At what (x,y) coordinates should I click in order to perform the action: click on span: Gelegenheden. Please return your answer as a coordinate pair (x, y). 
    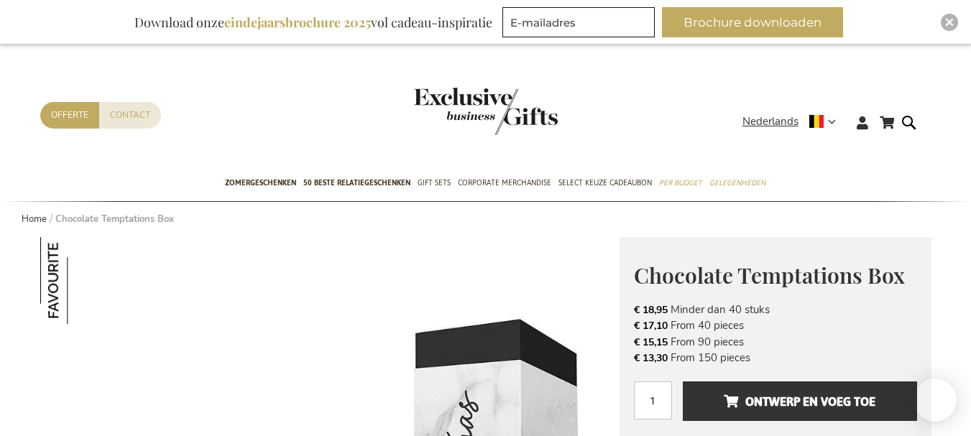
    Looking at the image, I should click on (737, 183).